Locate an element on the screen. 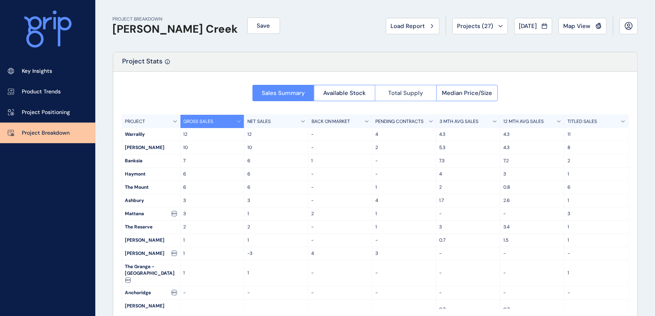 The height and width of the screenshot is (316, 655). div: Mattana is located at coordinates (151, 214).